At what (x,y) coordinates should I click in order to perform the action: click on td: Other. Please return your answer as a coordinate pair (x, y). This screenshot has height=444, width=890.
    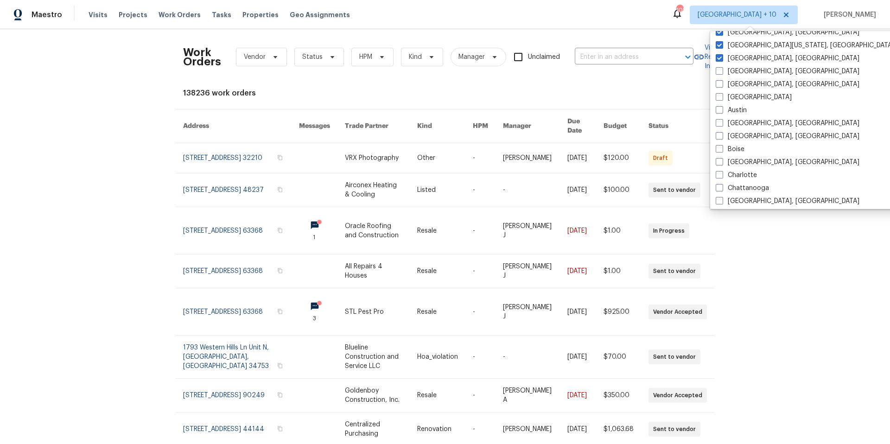
    Looking at the image, I should click on (437, 158).